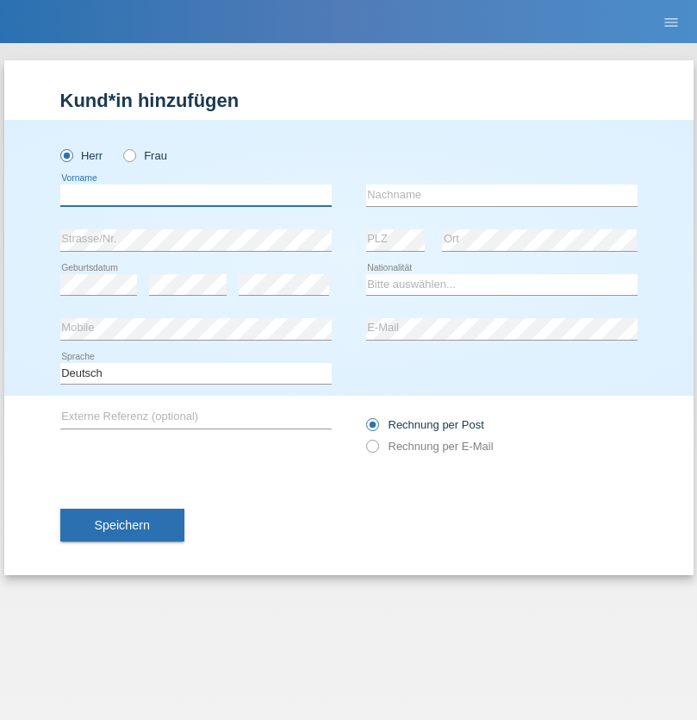 This screenshot has width=697, height=720. I want to click on h1: Kund*in hinzufügen, so click(349, 100).